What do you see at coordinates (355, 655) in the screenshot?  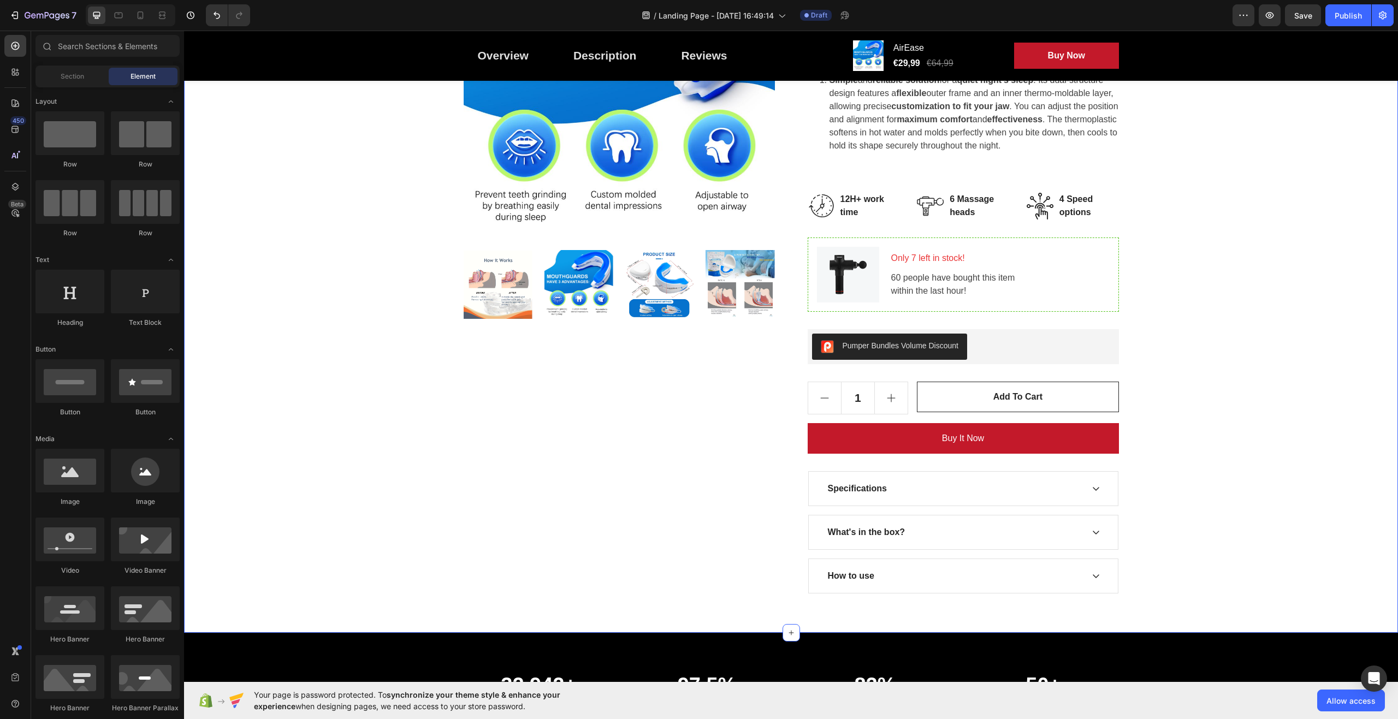 I see `p: 32.942+` at bounding box center [355, 655].